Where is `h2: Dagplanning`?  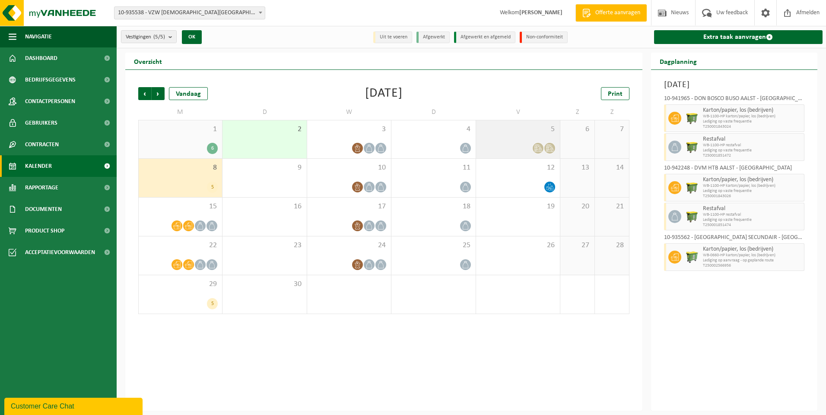
h2: Dagplanning is located at coordinates (678, 61).